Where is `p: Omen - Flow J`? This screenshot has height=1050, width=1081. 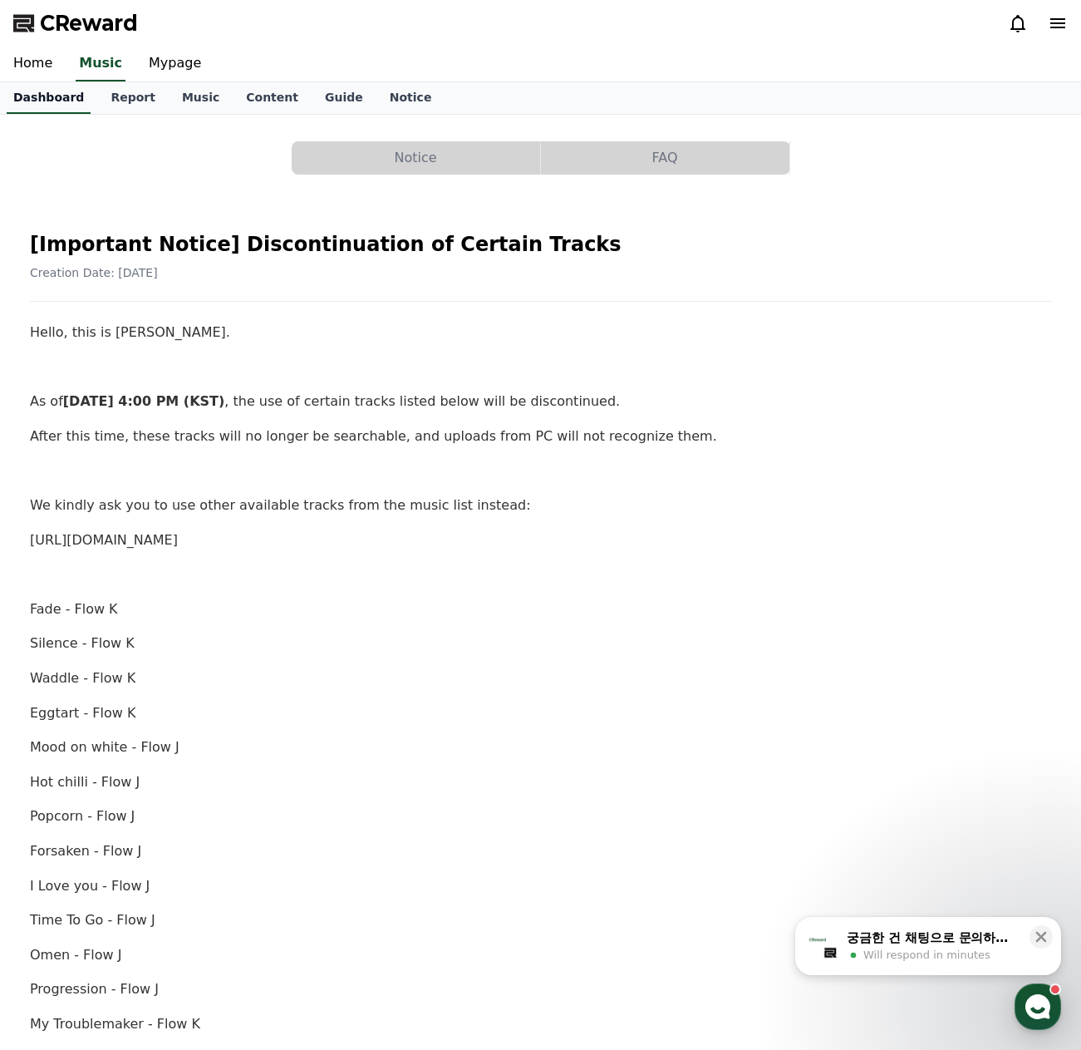
p: Omen - Flow J is located at coordinates (540, 955).